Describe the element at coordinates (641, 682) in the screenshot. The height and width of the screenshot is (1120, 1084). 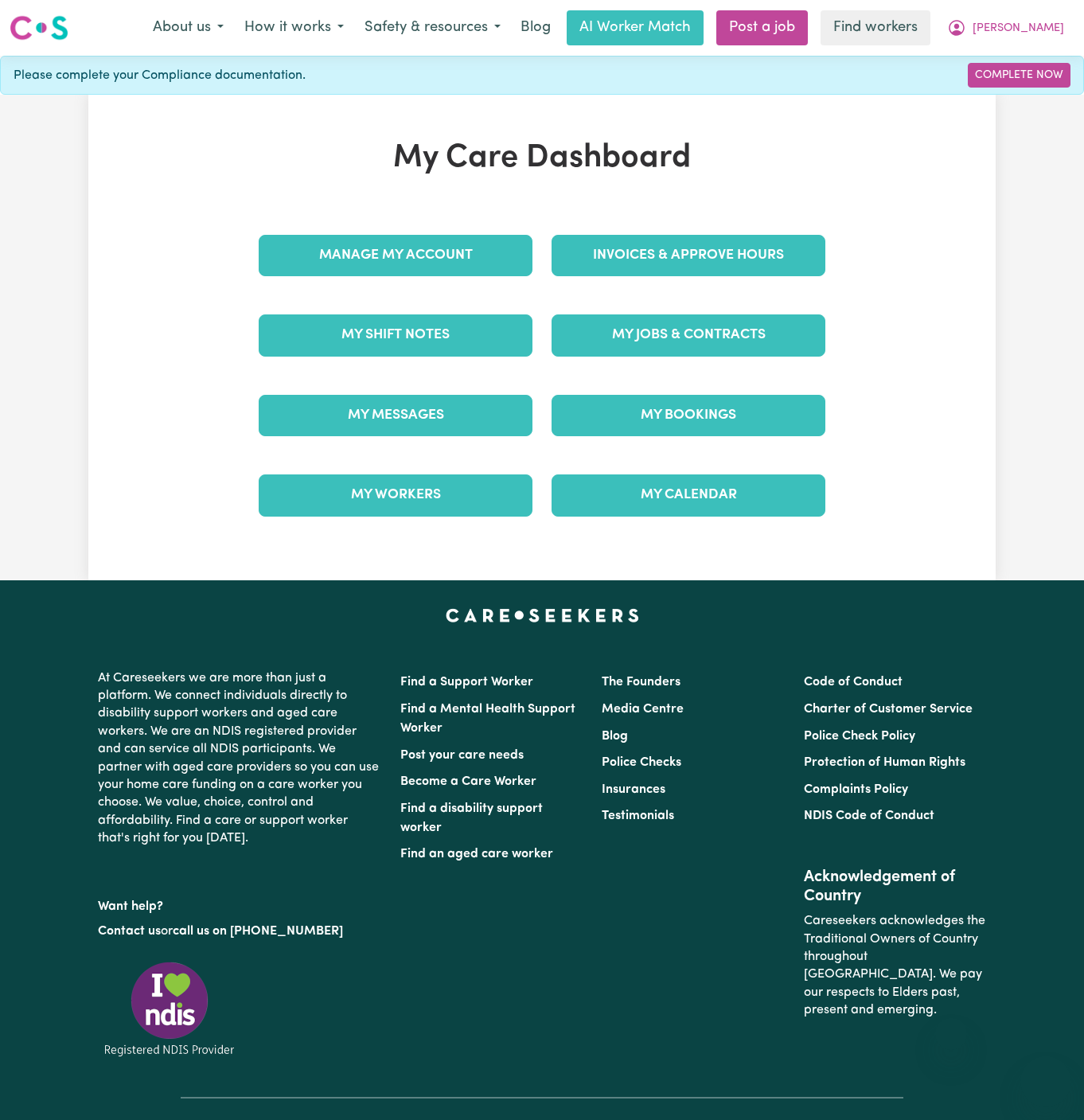
I see `a: The Founders` at that location.